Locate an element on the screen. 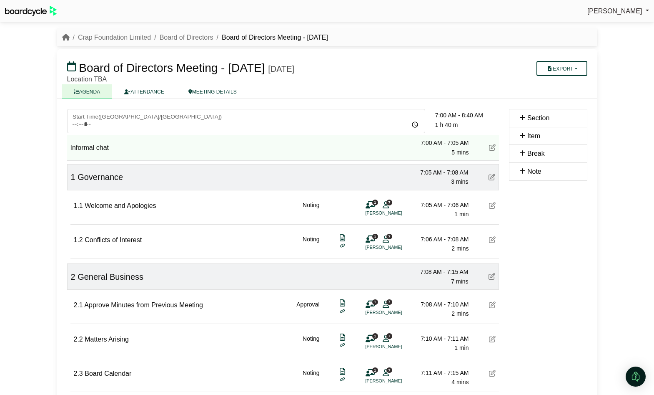  span: 1 h 40 m is located at coordinates (447, 125).